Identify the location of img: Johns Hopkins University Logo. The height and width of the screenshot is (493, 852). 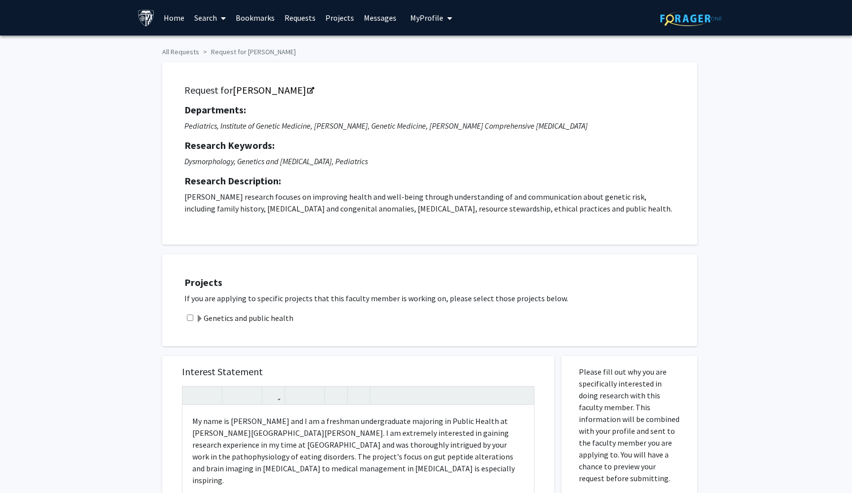
(146, 18).